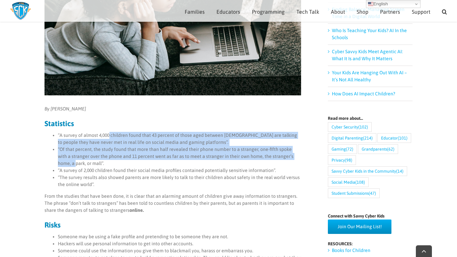 The image size is (457, 257). Describe the element at coordinates (368, 138) in the screenshot. I see `span: (214)` at that location.